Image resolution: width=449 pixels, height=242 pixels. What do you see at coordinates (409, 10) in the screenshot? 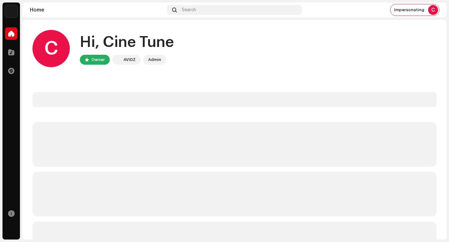
I see `span: Impersonating` at bounding box center [409, 10].